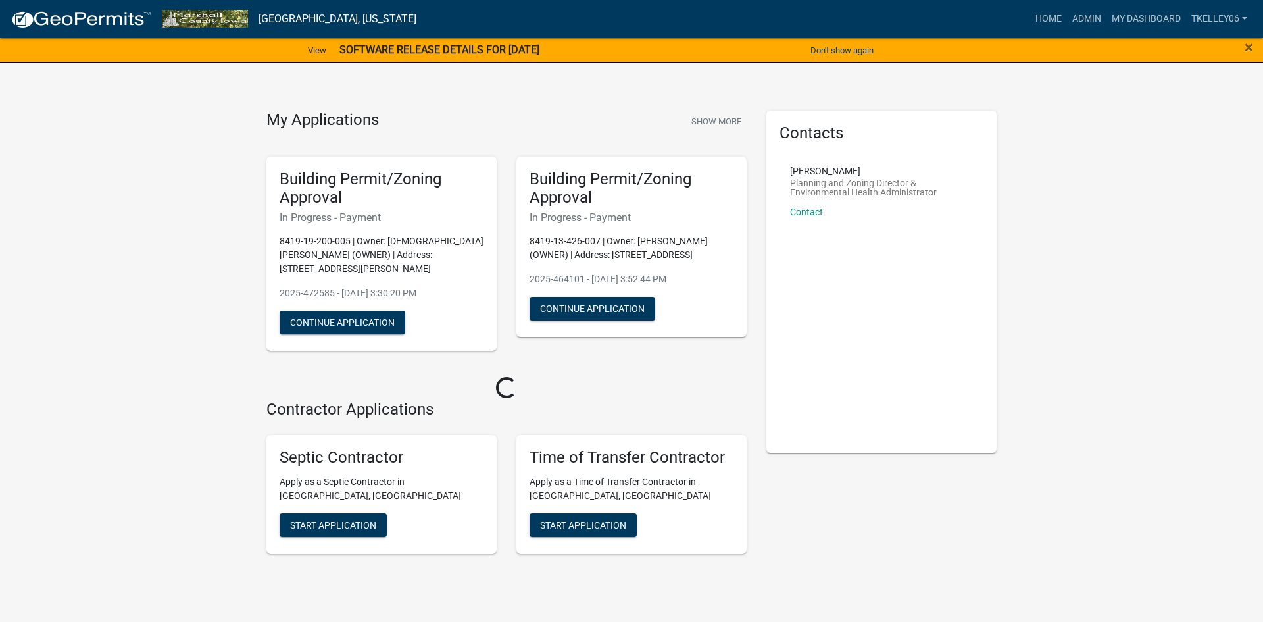 The image size is (1263, 622). Describe the element at coordinates (507, 482) in the screenshot. I see `wm-workflow-list-section: Contractor Applications` at that location.